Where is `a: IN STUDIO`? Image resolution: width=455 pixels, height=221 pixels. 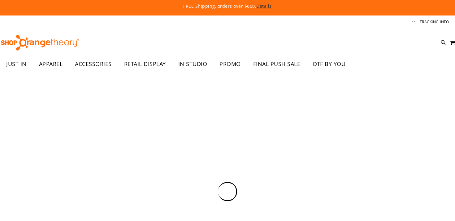 a: IN STUDIO is located at coordinates (193, 64).